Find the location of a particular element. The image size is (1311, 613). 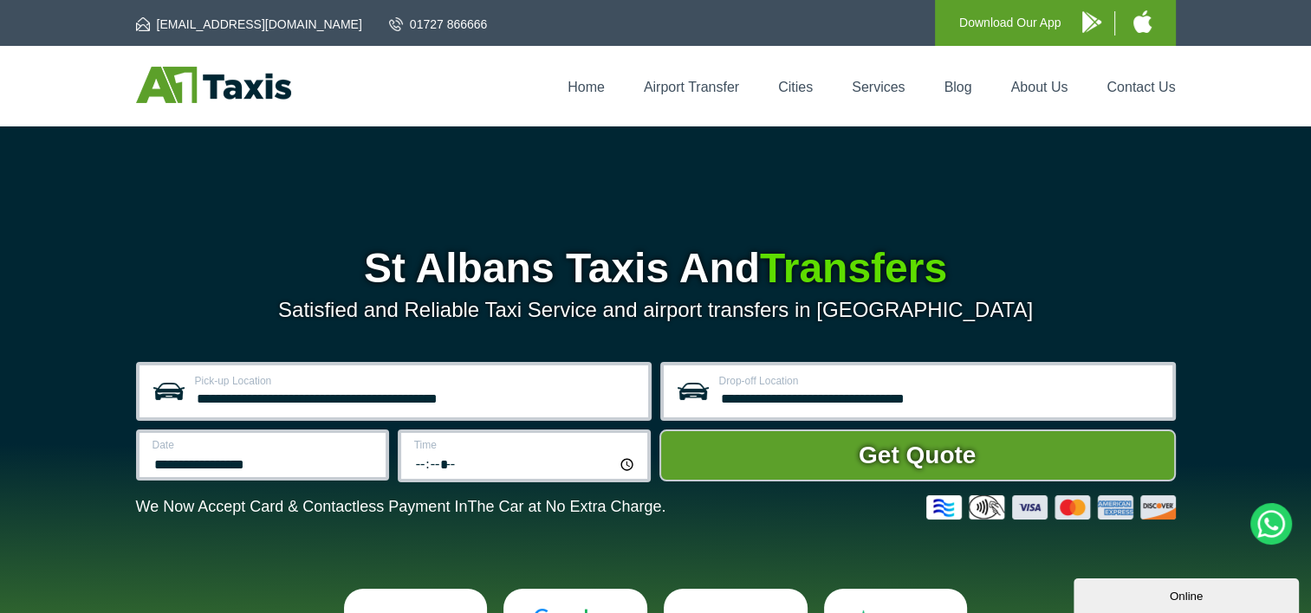

span: The Car at No Extra Charge. is located at coordinates (566, 507).